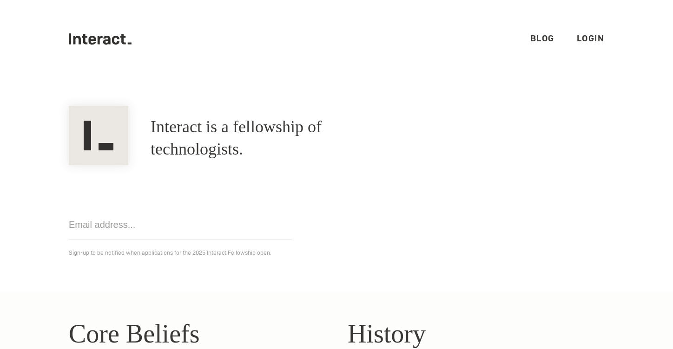 This screenshot has height=349, width=673. I want to click on a: Login, so click(590, 38).